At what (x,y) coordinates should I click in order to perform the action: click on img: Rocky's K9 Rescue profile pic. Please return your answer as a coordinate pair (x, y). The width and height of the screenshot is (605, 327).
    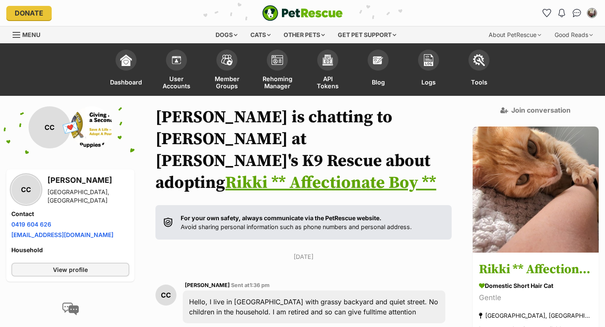
    Looking at the image, I should click on (92, 127).